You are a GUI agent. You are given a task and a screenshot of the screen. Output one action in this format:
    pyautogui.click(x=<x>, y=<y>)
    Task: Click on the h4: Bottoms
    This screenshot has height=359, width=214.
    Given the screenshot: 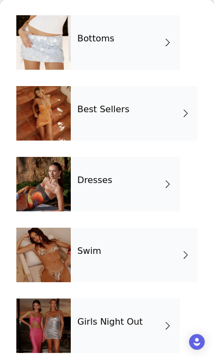 What is the action you would take?
    pyautogui.click(x=96, y=39)
    